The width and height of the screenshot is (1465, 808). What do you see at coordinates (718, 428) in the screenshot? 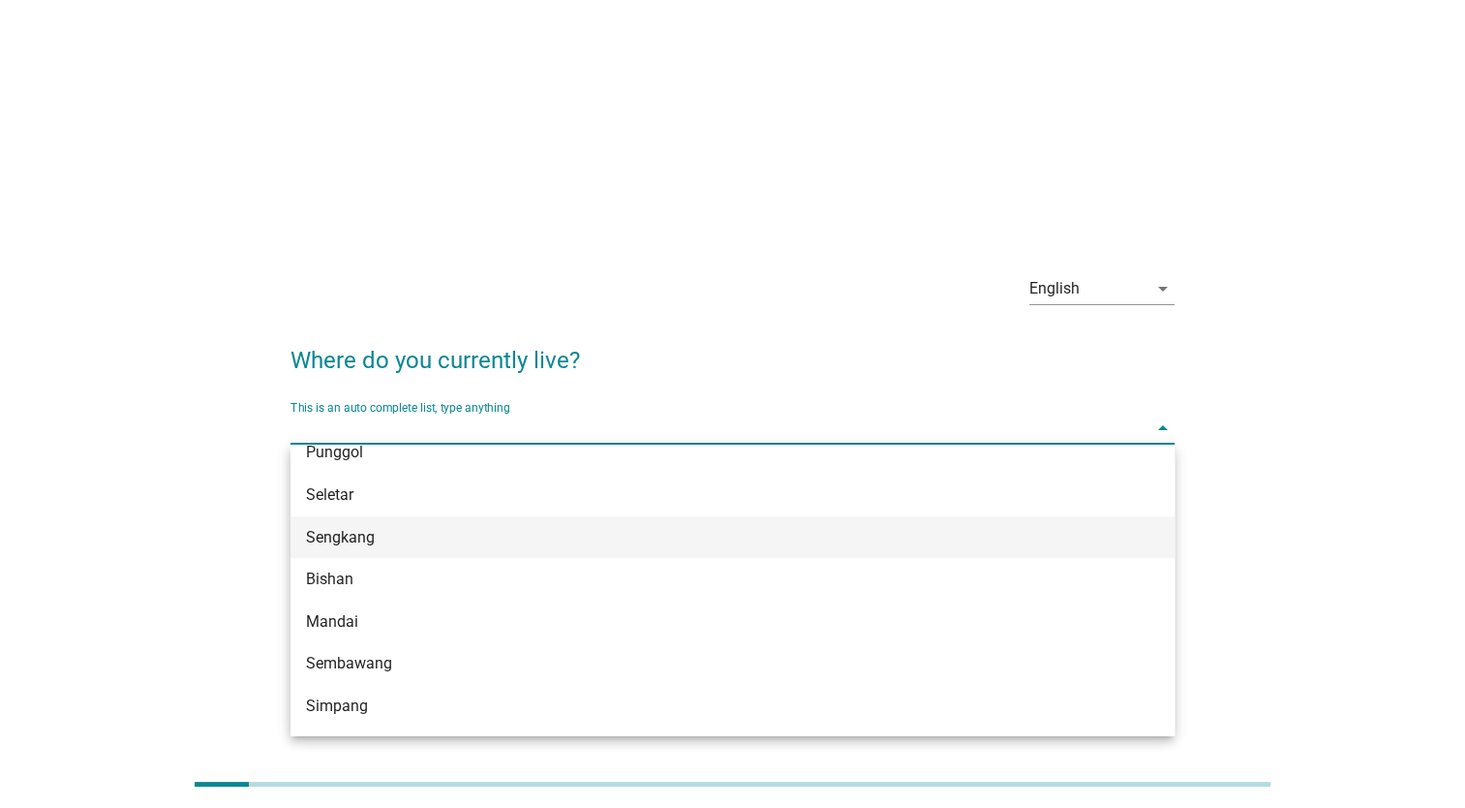
I see `input: This is an auto complete list, type anything` at bounding box center [718, 428].